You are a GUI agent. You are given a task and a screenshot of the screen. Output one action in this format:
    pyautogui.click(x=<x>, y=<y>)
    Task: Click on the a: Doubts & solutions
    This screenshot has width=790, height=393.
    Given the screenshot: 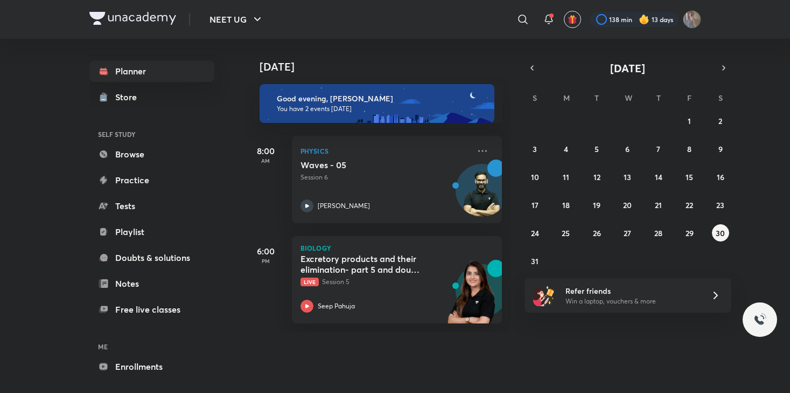 What is the action you would take?
    pyautogui.click(x=152, y=257)
    